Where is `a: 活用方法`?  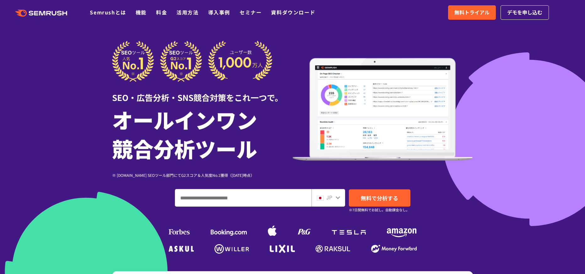
a: 活用方法 is located at coordinates (187, 12).